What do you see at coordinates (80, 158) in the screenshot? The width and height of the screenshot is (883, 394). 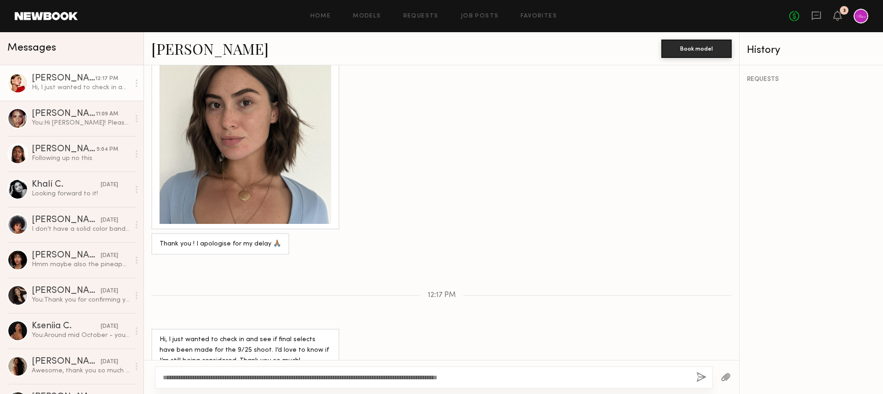 I see `div: Following up no this` at bounding box center [80, 158].